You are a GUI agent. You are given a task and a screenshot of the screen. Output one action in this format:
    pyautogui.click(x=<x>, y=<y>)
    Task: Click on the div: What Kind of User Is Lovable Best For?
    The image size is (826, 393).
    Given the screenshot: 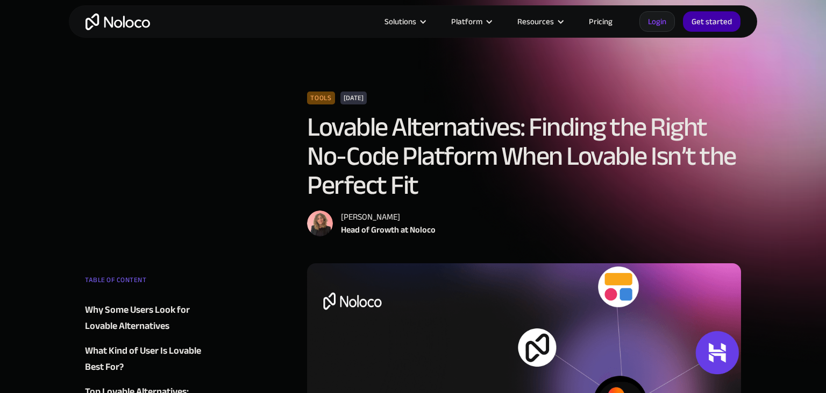 What is the action you would take?
    pyautogui.click(x=150, y=359)
    